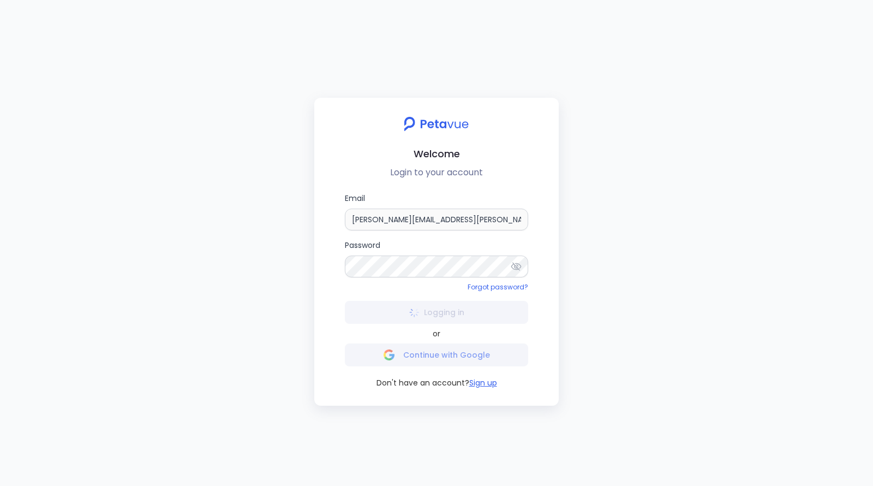  I want to click on button: Sign up, so click(483, 383).